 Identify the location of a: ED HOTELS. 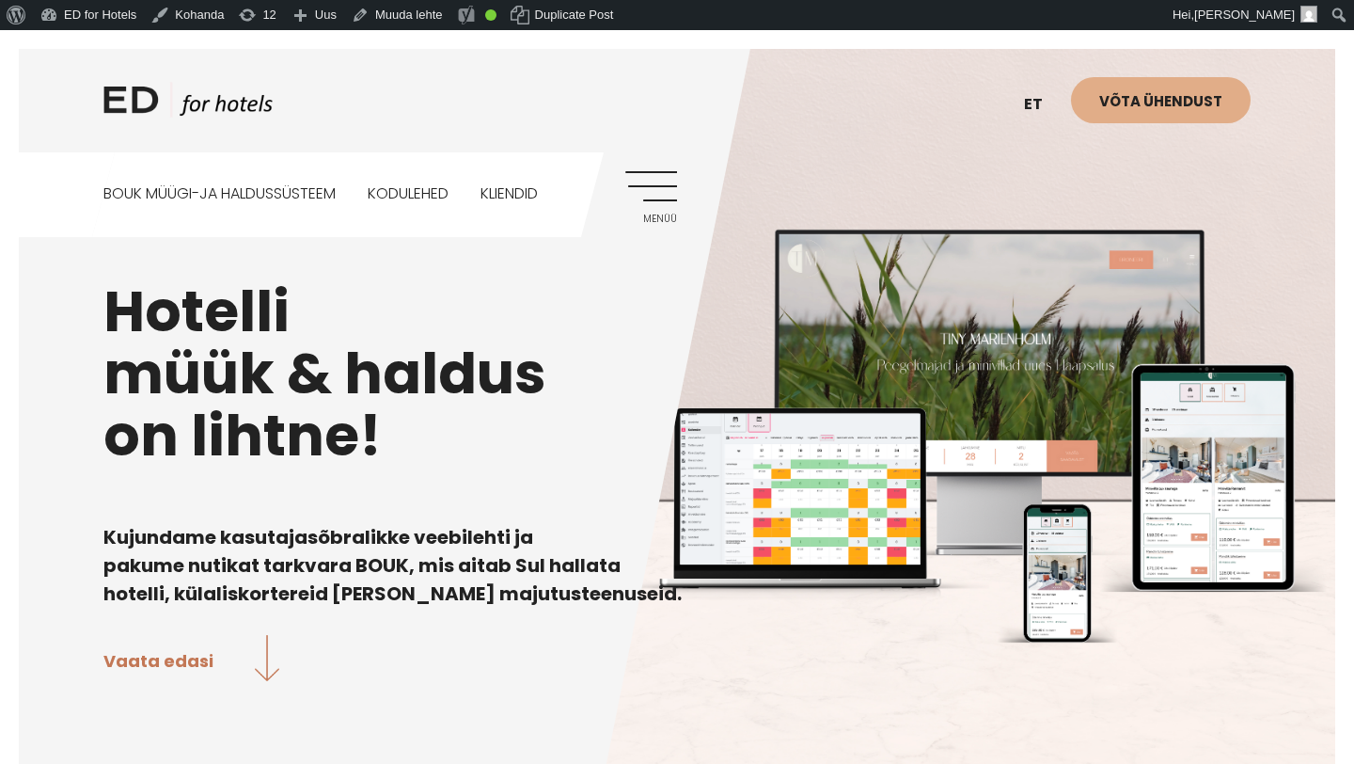
(188, 105).